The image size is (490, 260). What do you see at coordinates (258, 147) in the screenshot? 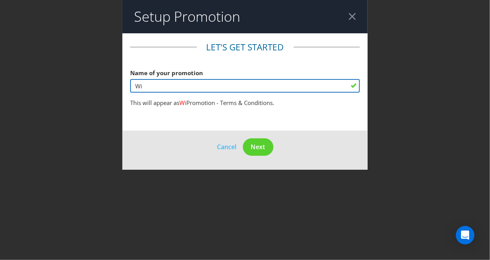
I see `span: Next` at bounding box center [258, 147].